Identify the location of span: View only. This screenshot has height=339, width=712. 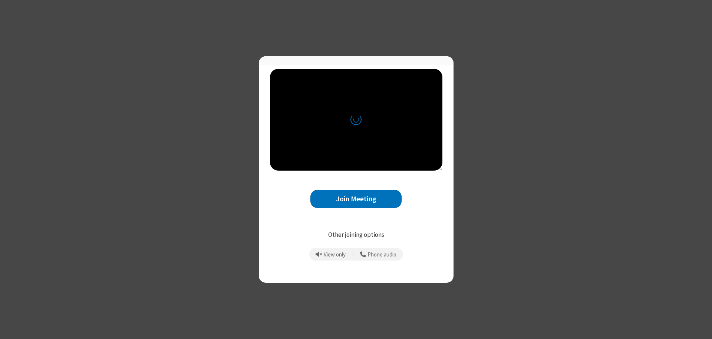
(334, 255).